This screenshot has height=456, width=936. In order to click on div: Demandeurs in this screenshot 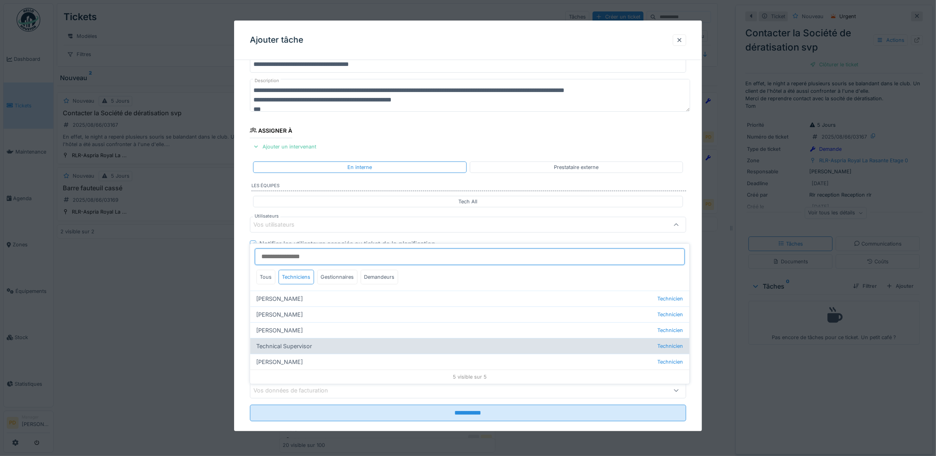, I will do `click(380, 277)`.